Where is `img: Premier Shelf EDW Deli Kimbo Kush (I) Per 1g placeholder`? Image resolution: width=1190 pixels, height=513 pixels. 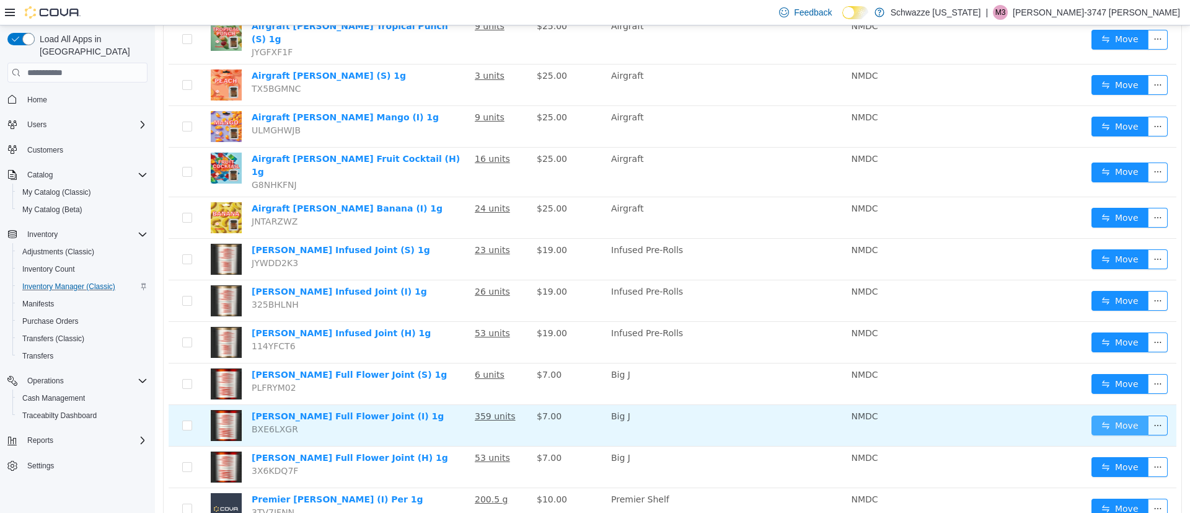
img: Premier Shelf EDW Deli Kimbo Kush (I) Per 1g placeholder is located at coordinates (71, 483).